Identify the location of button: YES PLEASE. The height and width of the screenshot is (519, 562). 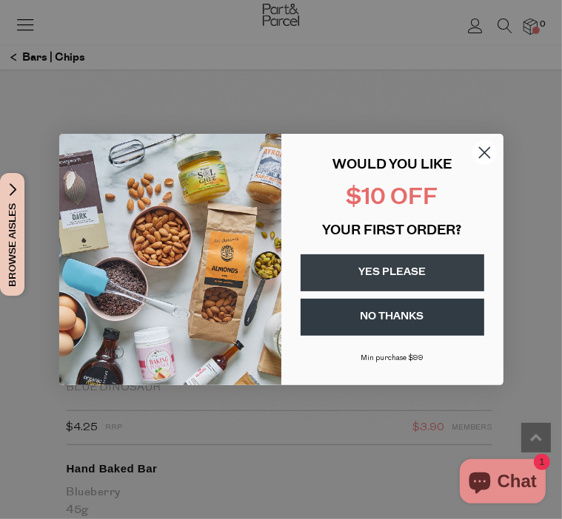
(392, 273).